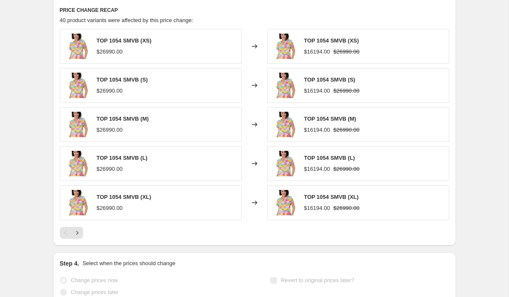 The height and width of the screenshot is (297, 509). Describe the element at coordinates (95, 291) in the screenshot. I see `span: Change prices later` at that location.